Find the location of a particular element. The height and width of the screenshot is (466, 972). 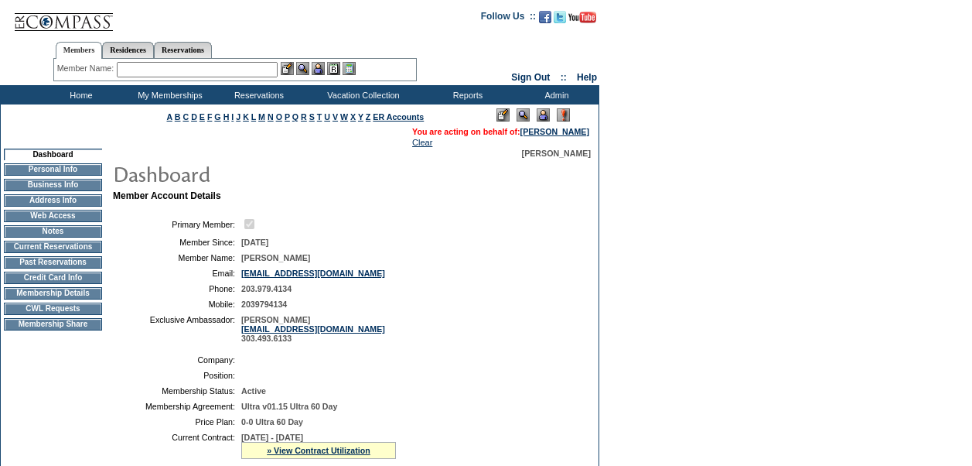

td: Dashboard is located at coordinates (53, 154).